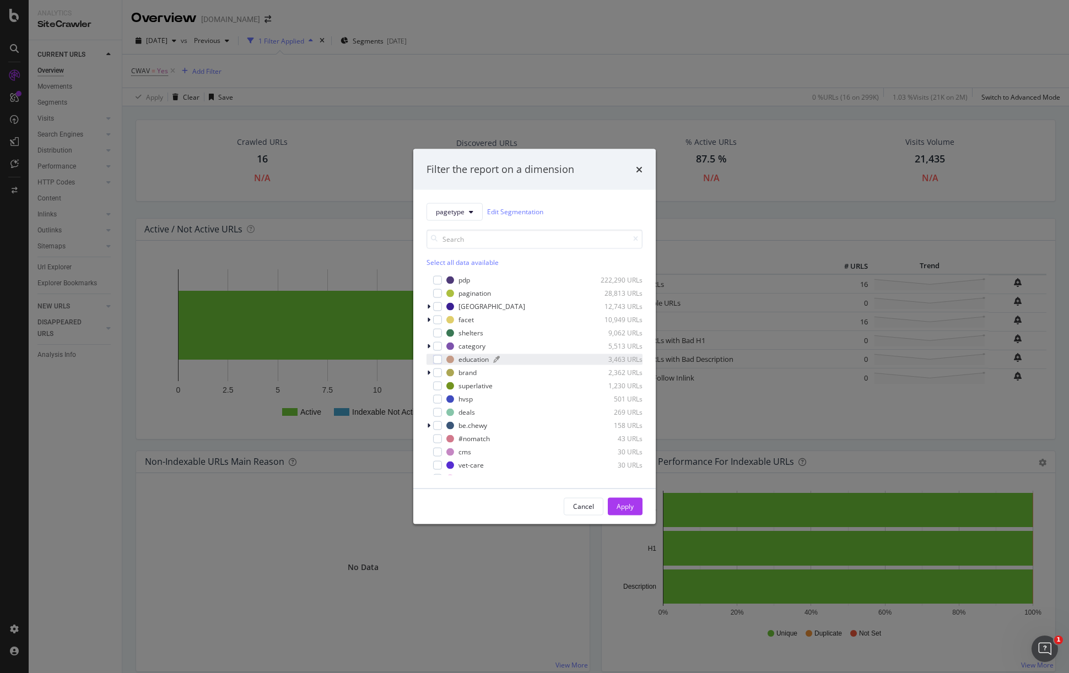 This screenshot has width=1069, height=673. Describe the element at coordinates (615, 412) in the screenshot. I see `div: 269 URLs` at that location.